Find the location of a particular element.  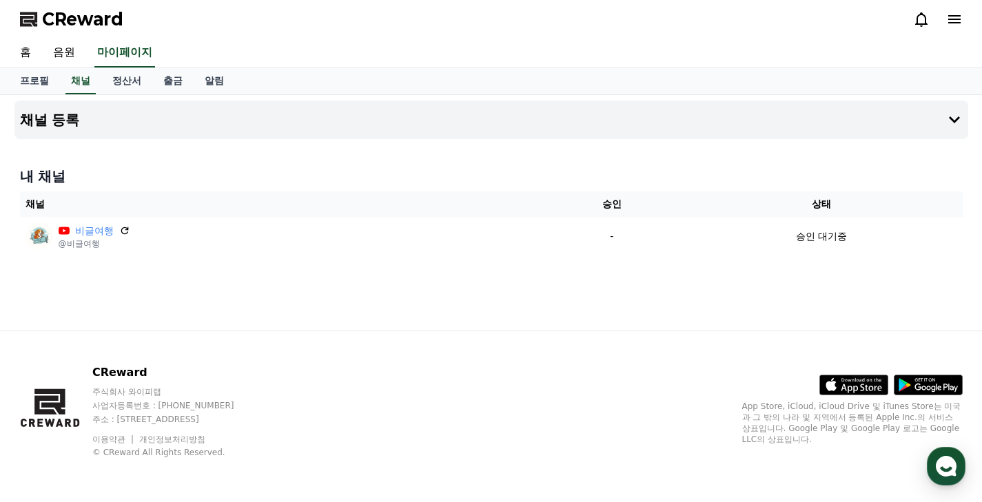

a: 정산서 is located at coordinates (127, 81).